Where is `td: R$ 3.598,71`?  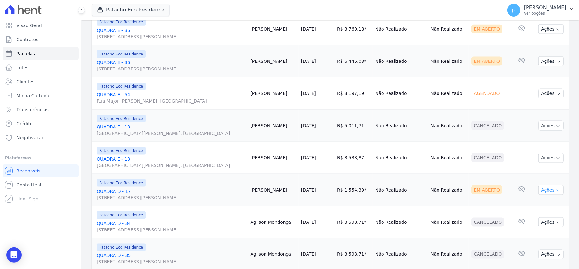 td: R$ 3.598,71 is located at coordinates (354, 222).